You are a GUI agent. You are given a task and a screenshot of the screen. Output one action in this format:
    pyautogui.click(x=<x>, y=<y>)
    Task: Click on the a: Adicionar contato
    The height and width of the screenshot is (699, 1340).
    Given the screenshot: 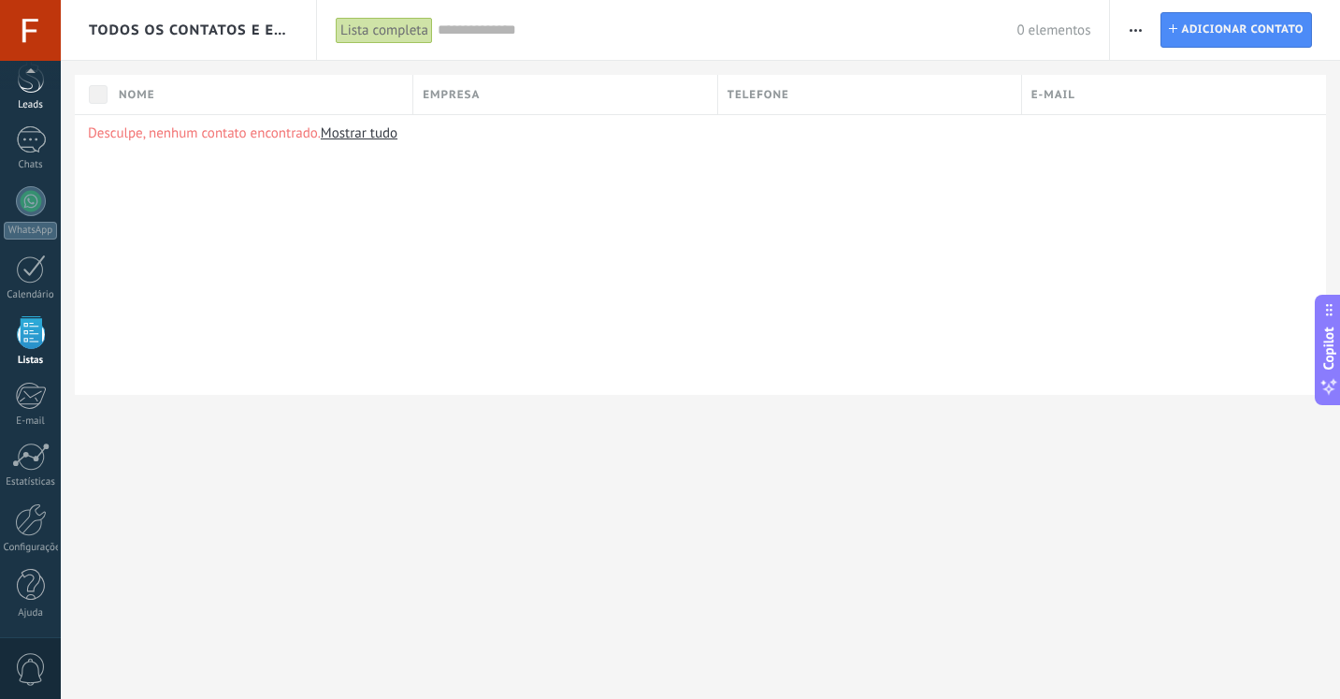 What is the action you would take?
    pyautogui.click(x=1236, y=30)
    